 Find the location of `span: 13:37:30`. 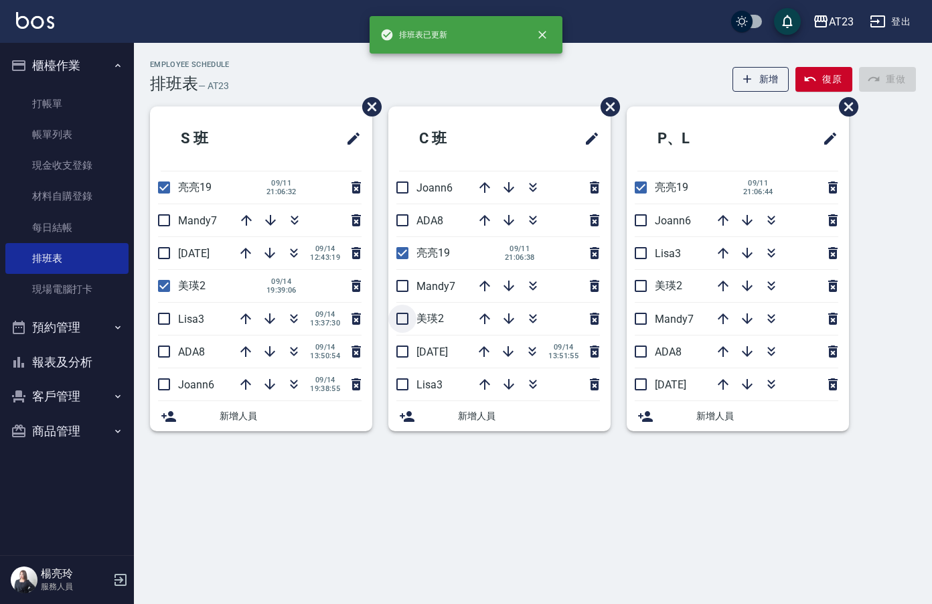

span: 13:37:30 is located at coordinates (325, 323).